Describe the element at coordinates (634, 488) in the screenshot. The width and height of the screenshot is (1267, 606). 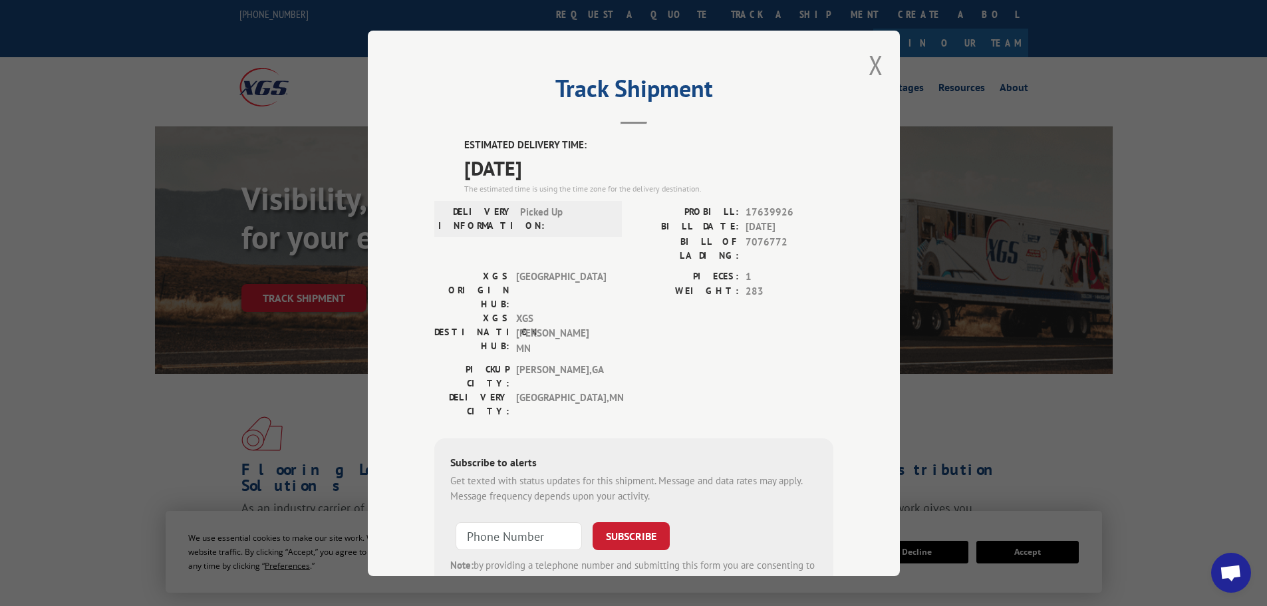
I see `div: Get texted with status updates for this shipment. Message and data rates may apply. Message frequ...` at that location.